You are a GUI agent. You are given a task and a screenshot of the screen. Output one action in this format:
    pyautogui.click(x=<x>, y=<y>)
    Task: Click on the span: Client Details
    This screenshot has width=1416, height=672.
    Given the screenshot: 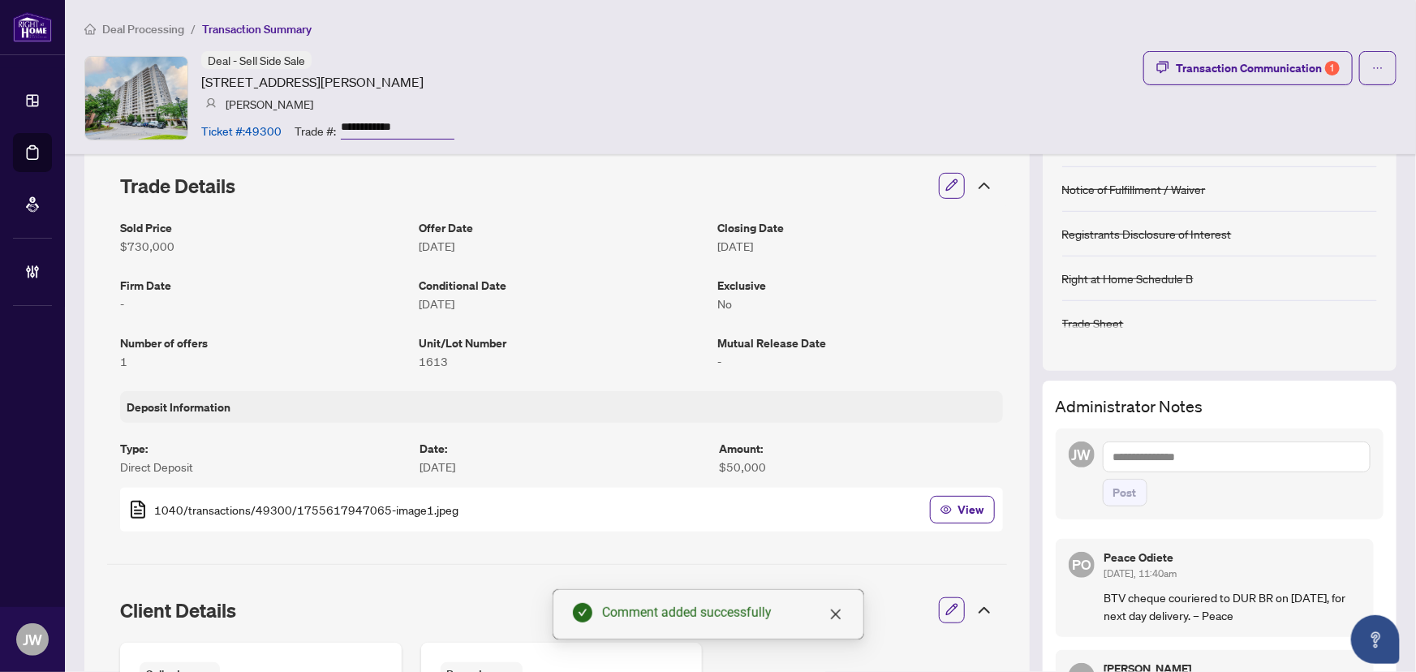 What is the action you would take?
    pyautogui.click(x=178, y=610)
    